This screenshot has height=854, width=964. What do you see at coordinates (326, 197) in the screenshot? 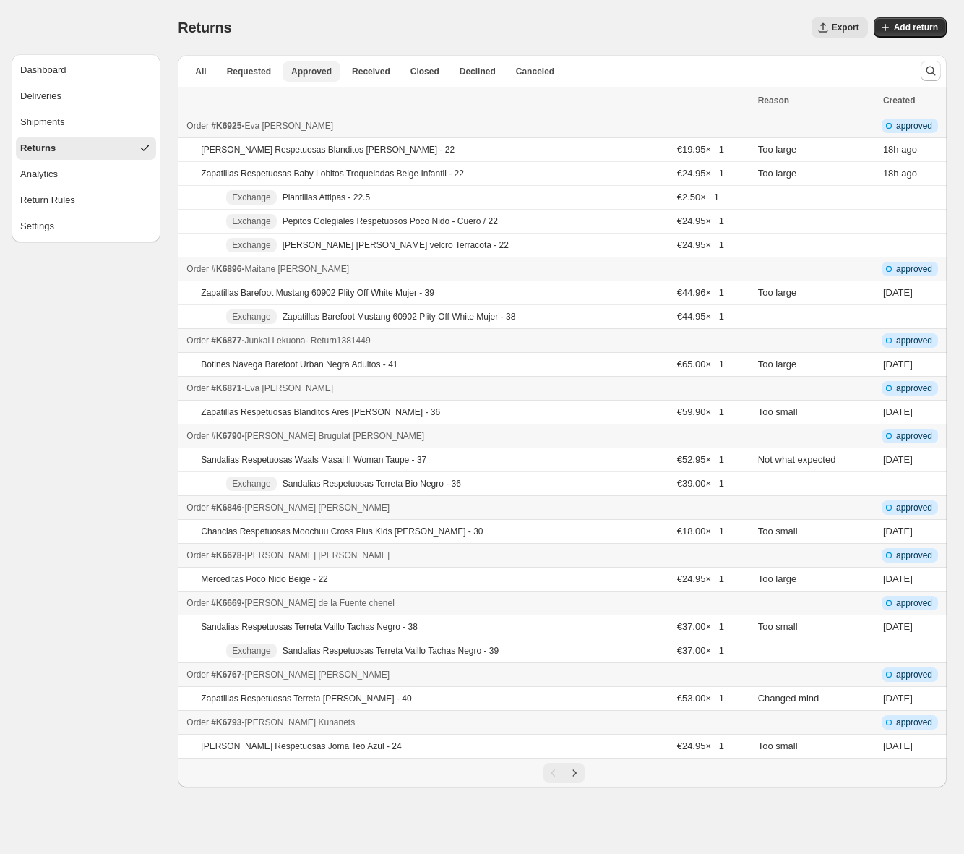
I see `p: Plantillas Attipas - 22.5` at bounding box center [326, 197].